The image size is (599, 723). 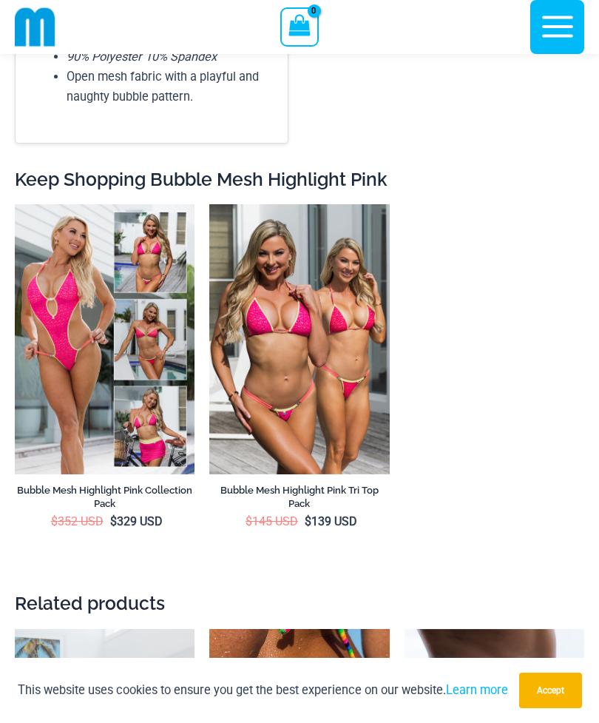 I want to click on bdi: 352 USD, so click(x=77, y=521).